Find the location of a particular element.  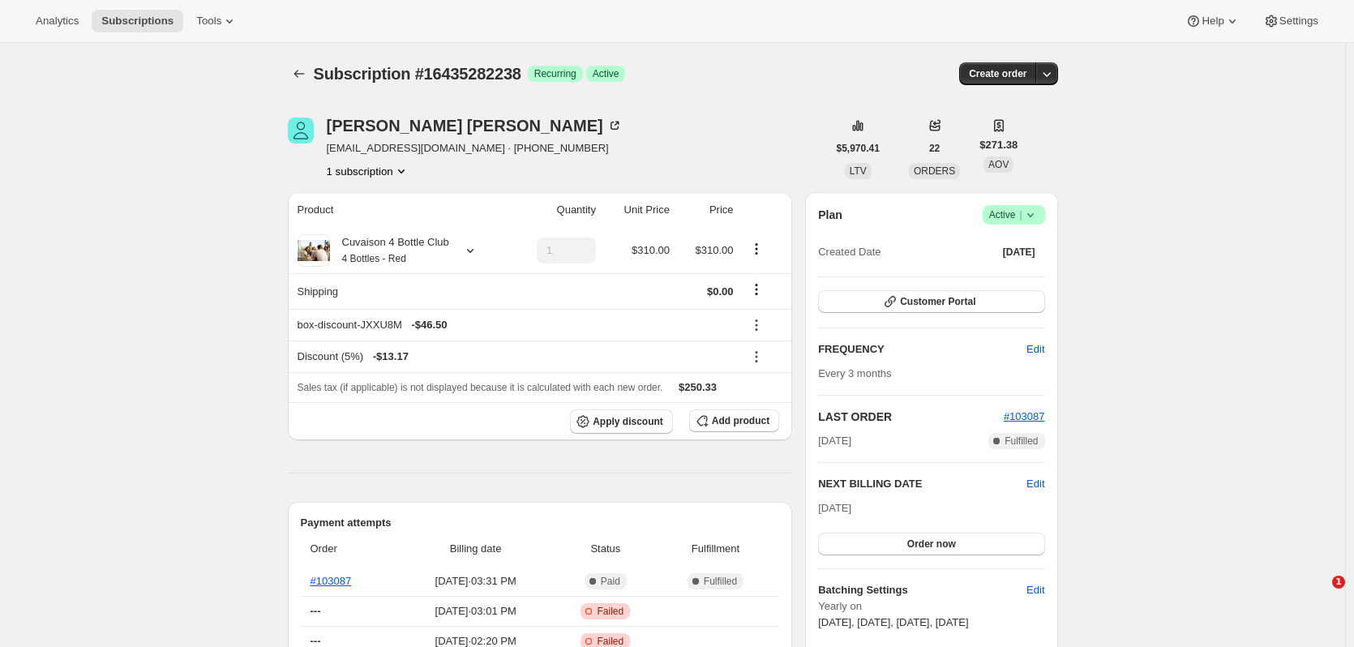

span: 22 is located at coordinates (934, 148).